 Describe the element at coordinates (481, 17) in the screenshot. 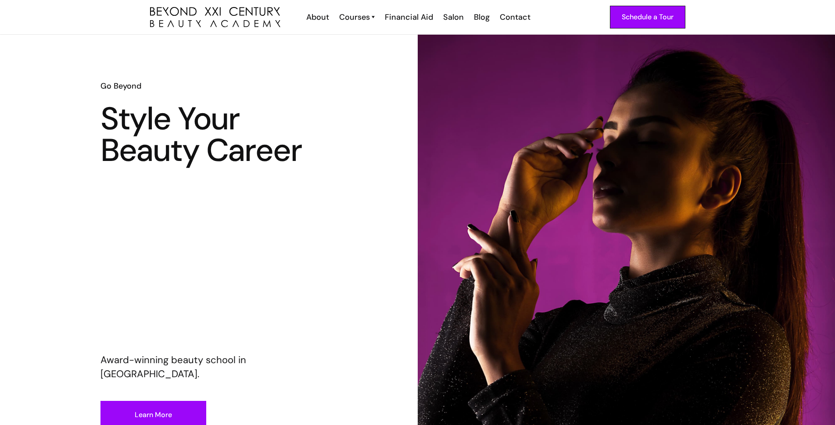

I see `a: Blog` at that location.